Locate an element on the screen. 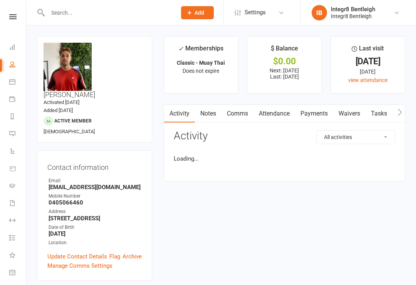  a: What's New is located at coordinates (18, 256).